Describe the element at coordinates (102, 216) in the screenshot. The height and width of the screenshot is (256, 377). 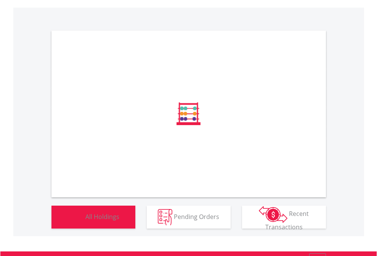
I see `span: All Holdings` at that location.